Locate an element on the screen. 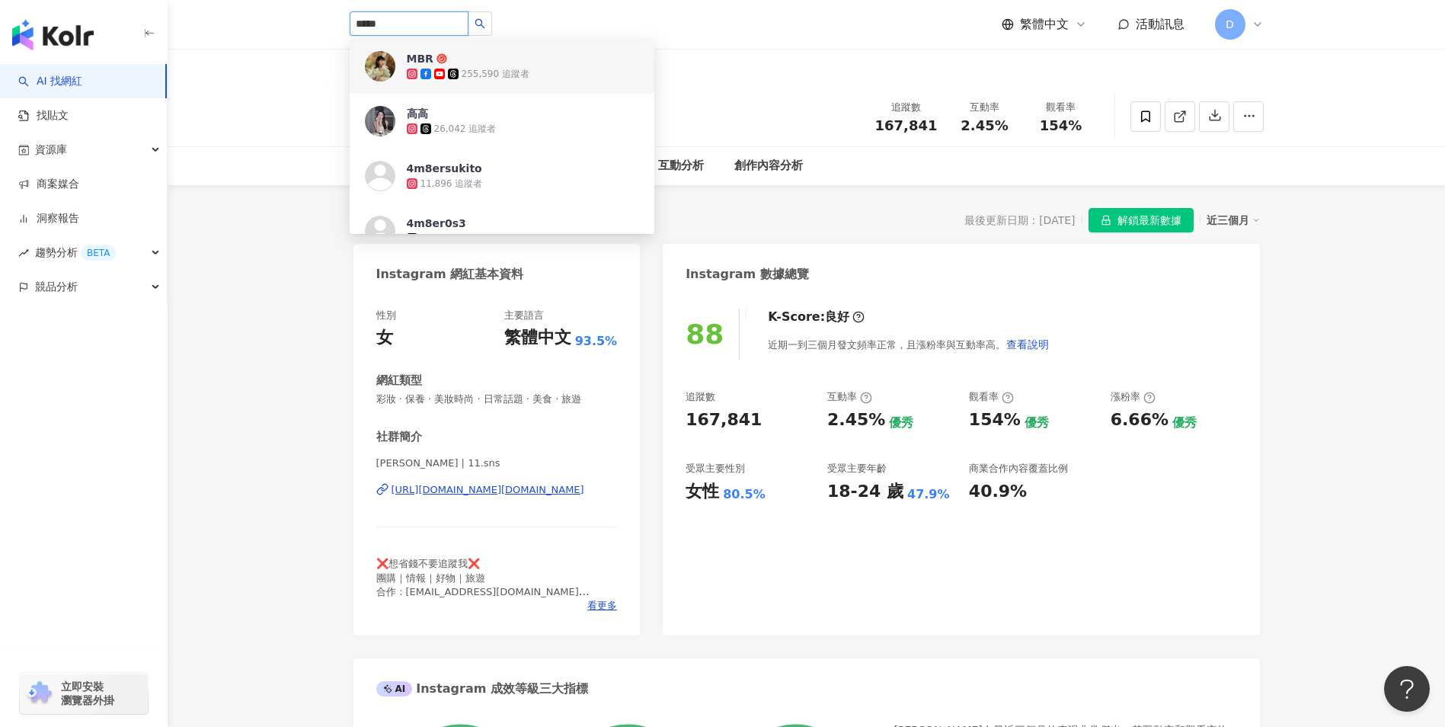 This screenshot has width=1445, height=727. div: 女 is located at coordinates (385, 337).